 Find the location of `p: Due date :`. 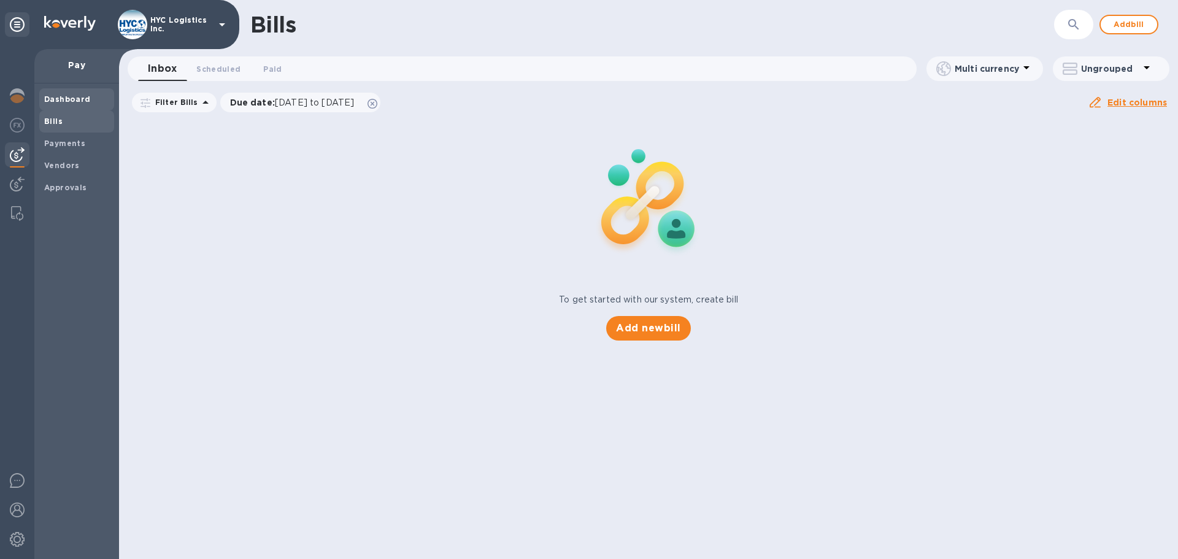

p: Due date : is located at coordinates (295, 103).